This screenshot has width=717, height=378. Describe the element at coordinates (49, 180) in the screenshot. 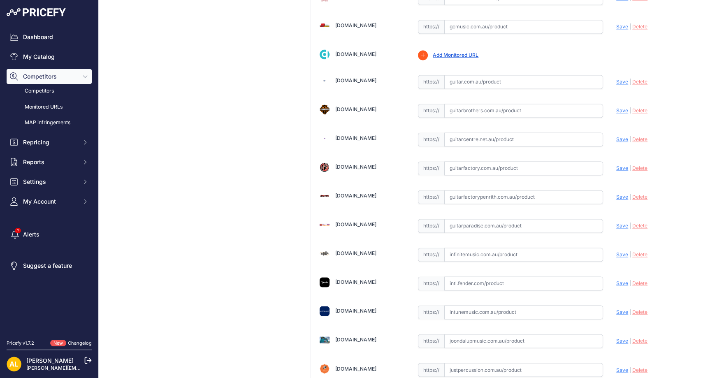

I see `nav: Sidebar` at that location.